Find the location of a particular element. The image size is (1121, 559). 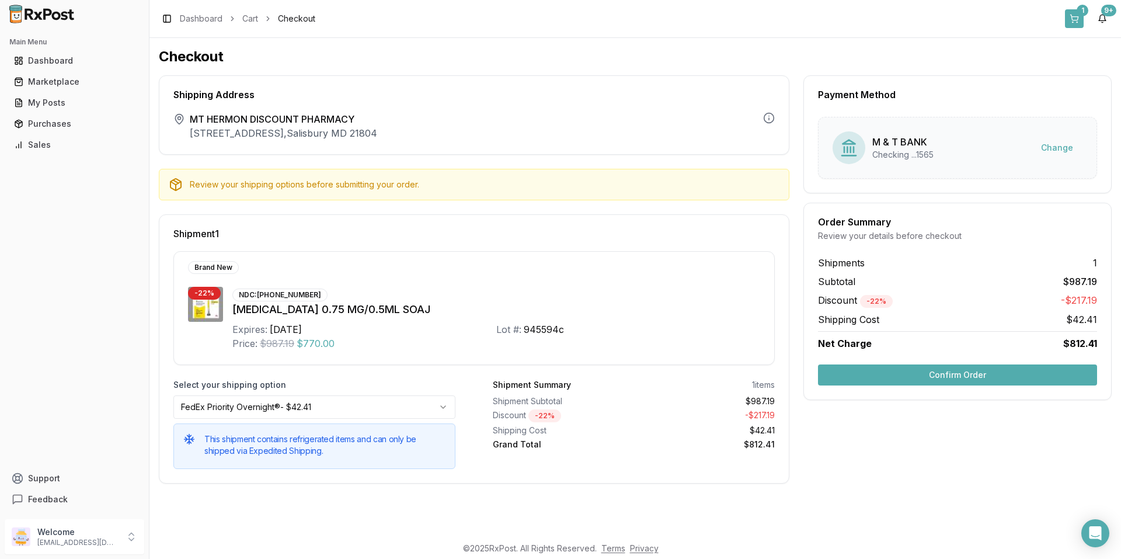

div: Order Summary is located at coordinates (958, 222).